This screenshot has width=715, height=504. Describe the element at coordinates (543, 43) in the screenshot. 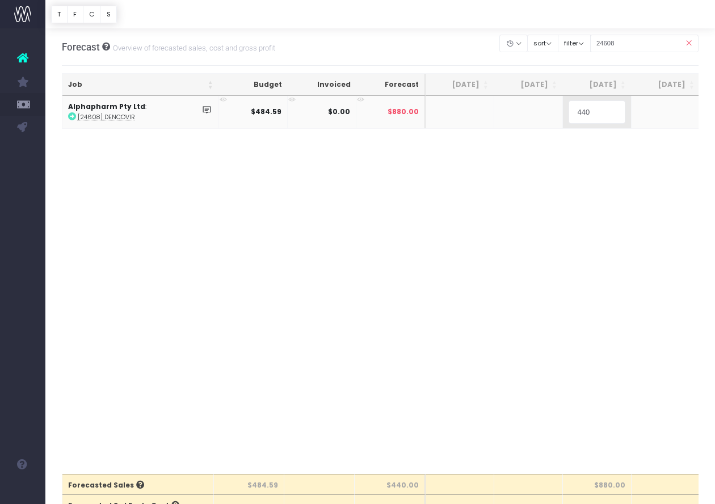

I see `button: sort` at that location.